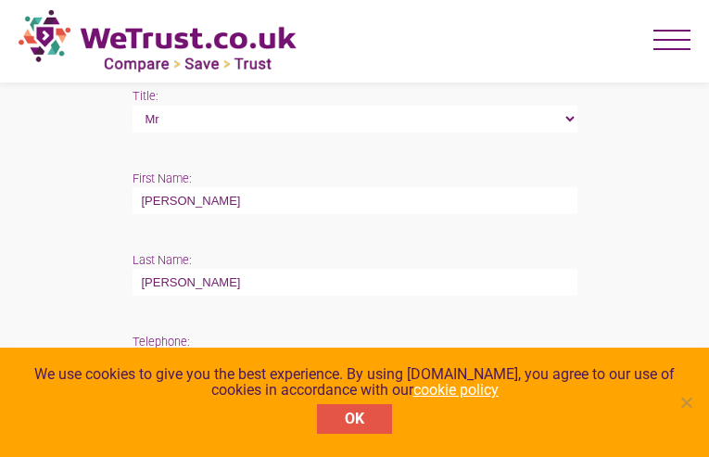 The height and width of the screenshot is (457, 709). Describe the element at coordinates (456, 389) in the screenshot. I see `a: cookie policy` at that location.